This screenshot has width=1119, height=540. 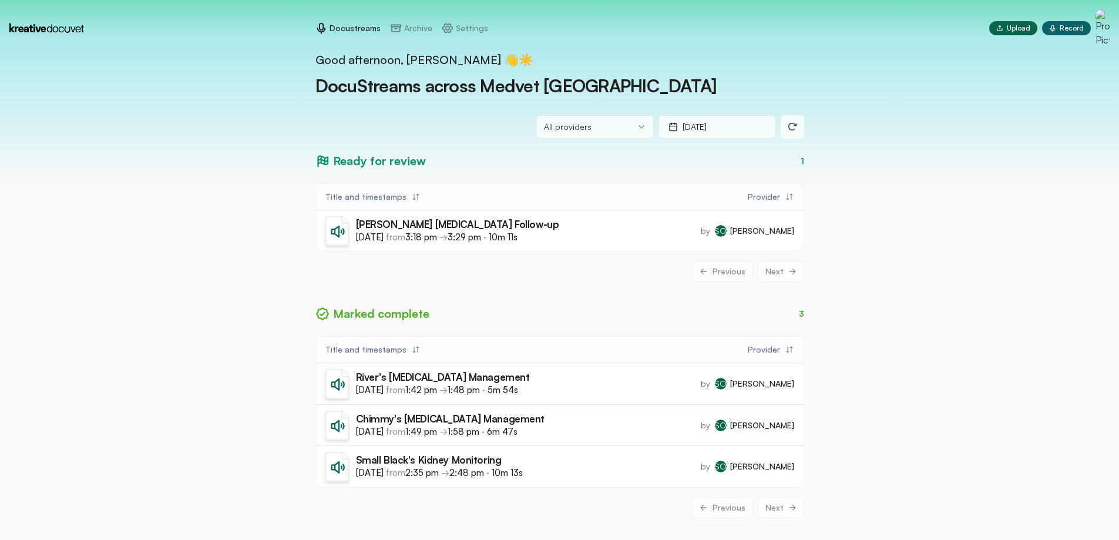 What do you see at coordinates (463, 431) in the screenshot?
I see `span: 1:58 pm` at bounding box center [463, 431].